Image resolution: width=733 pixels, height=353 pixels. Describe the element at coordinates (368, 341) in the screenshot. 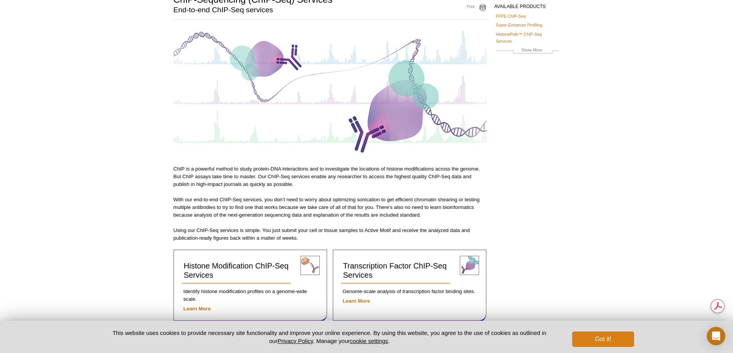

I see `button: cookie settings` at that location.